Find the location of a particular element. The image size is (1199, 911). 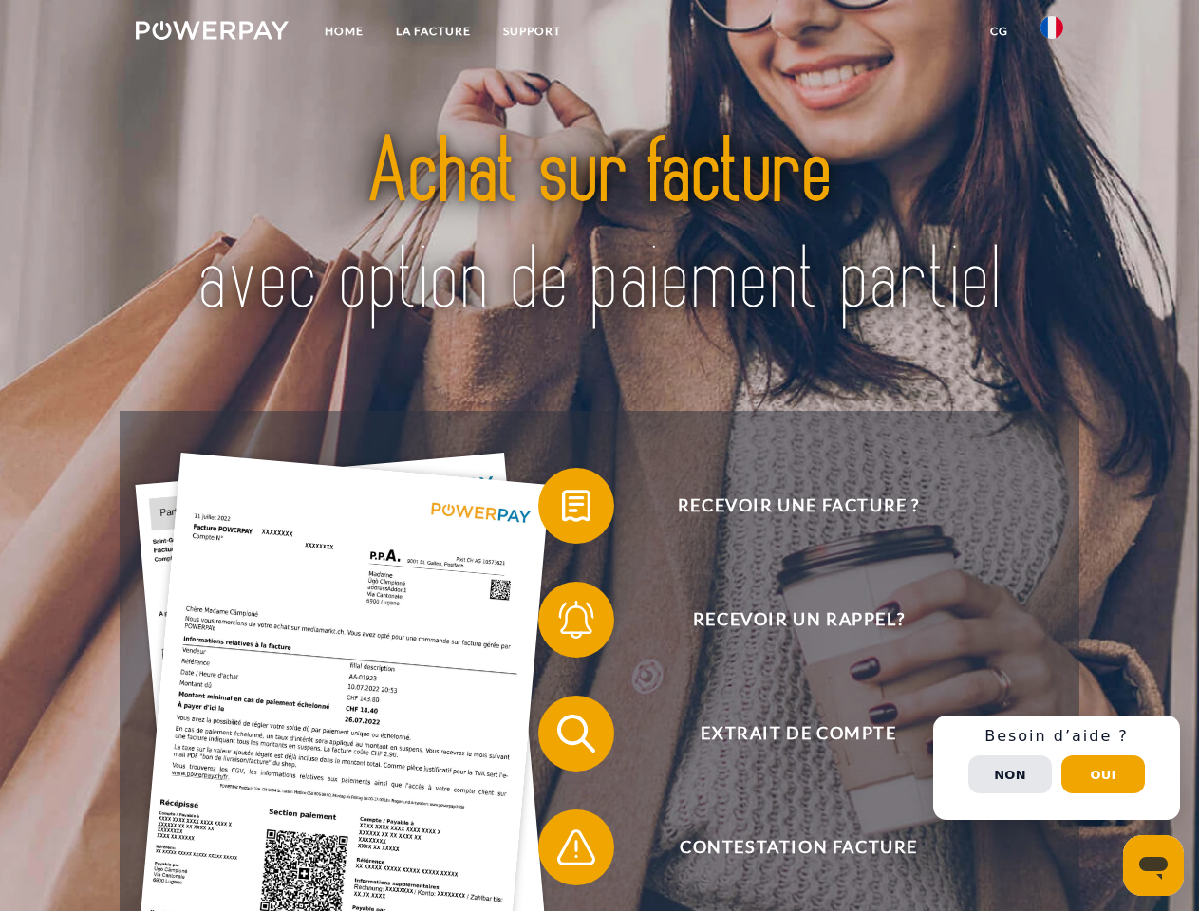

div: Schnellhilfe is located at coordinates (1057, 768).